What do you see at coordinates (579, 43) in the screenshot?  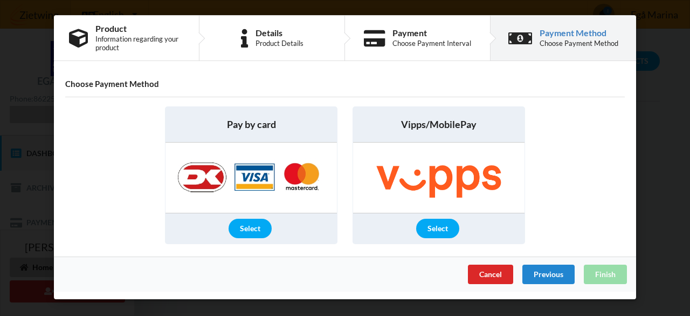 I see `div: Choose Payment Method` at bounding box center [579, 43].